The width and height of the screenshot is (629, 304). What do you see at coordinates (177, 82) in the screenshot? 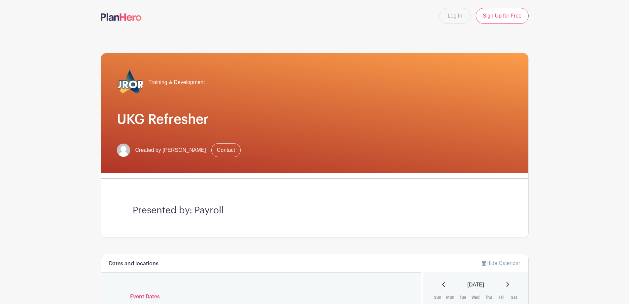
I see `span: Training & Development` at bounding box center [177, 82].